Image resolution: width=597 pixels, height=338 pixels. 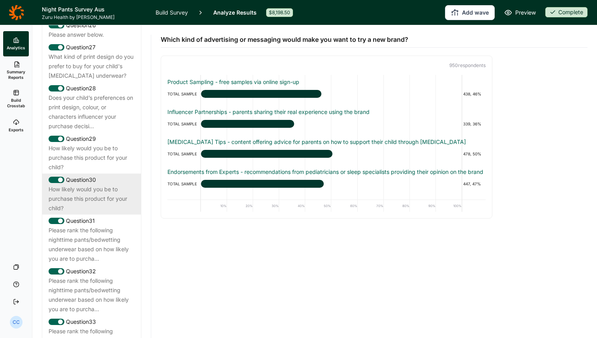 I want to click on div: Question 28, so click(x=92, y=88).